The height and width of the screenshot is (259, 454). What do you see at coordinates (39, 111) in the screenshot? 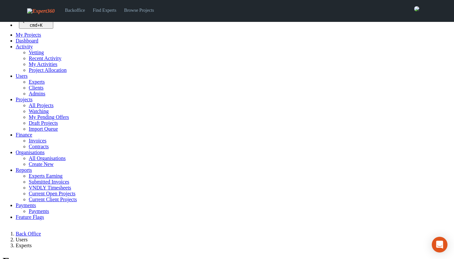
I see `a: Watching` at bounding box center [39, 111].